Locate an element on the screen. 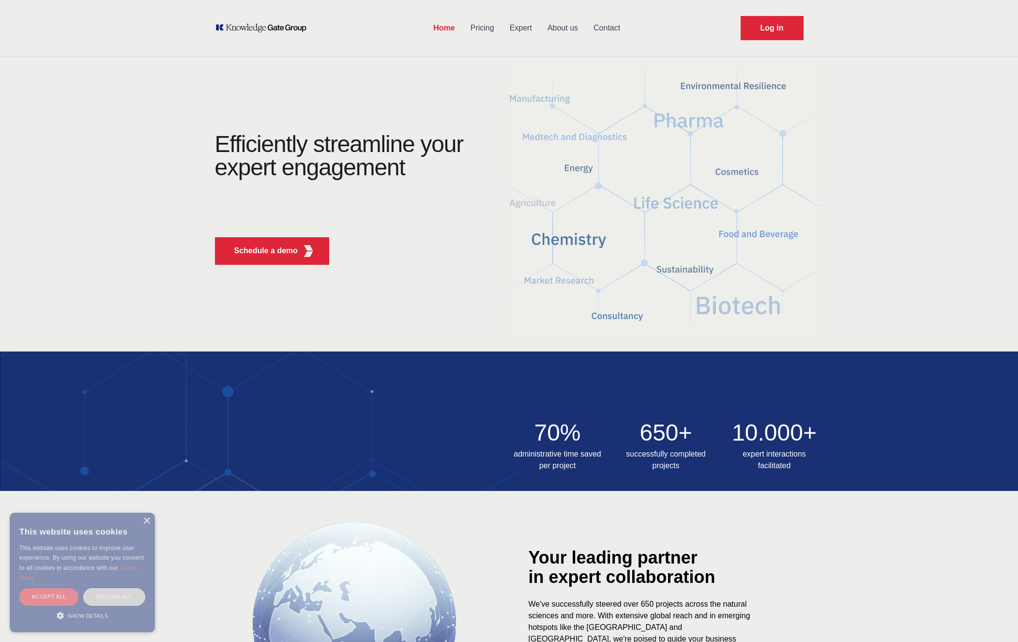  div: Accept all is located at coordinates (49, 596).